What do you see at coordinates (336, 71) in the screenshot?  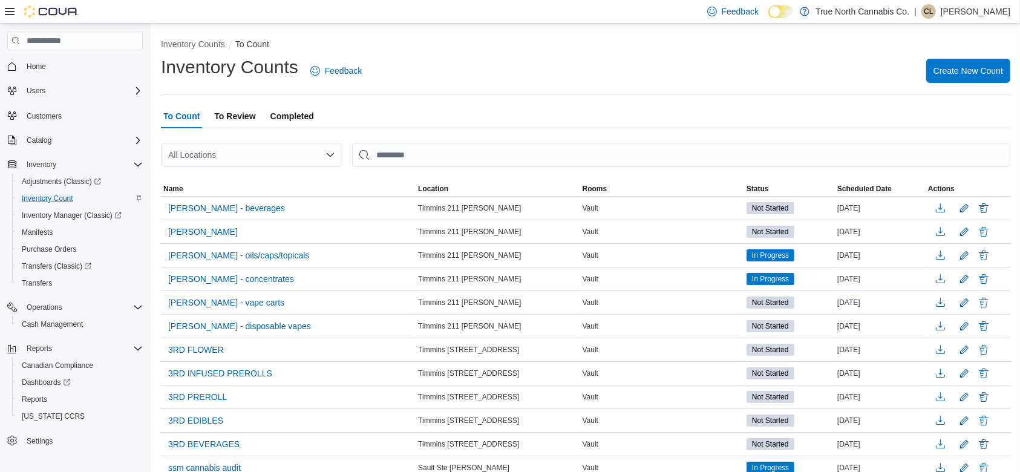 I see `a: Feedback` at bounding box center [336, 71].